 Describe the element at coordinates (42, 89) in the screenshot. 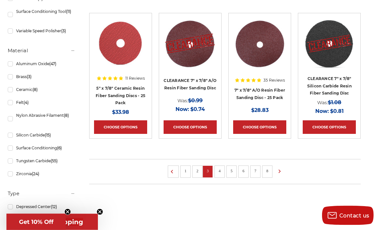

I see `a: Ceramic` at that location.